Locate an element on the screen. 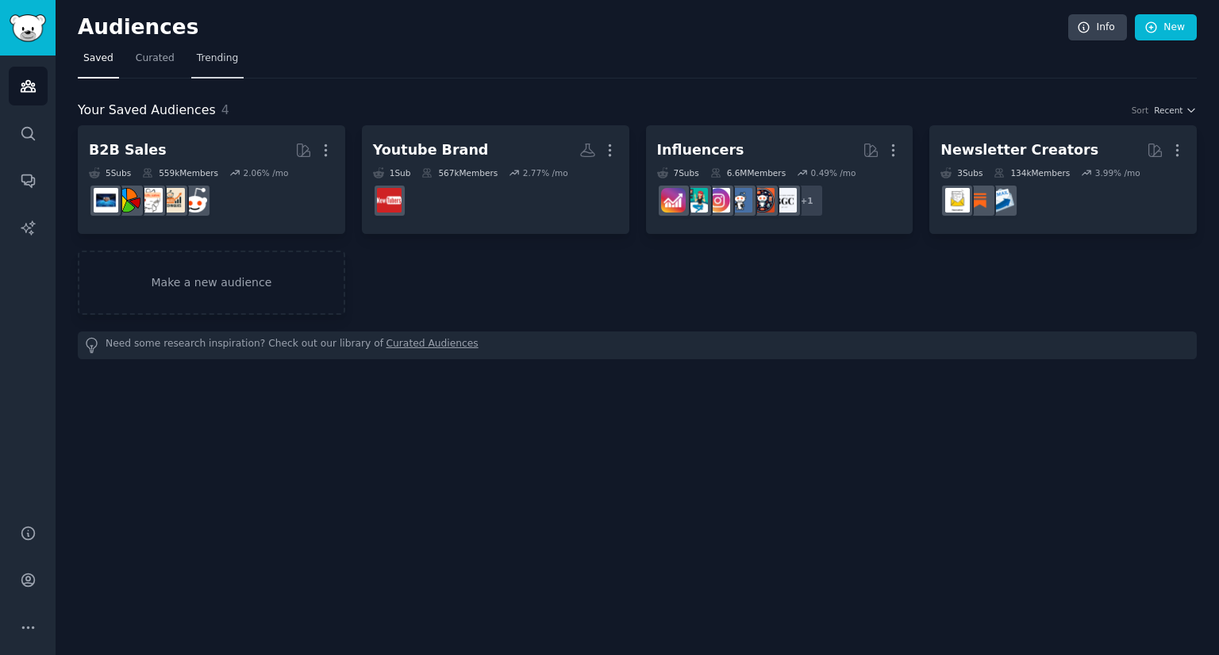 The image size is (1219, 655). div: 7 Sub s is located at coordinates (678, 173).